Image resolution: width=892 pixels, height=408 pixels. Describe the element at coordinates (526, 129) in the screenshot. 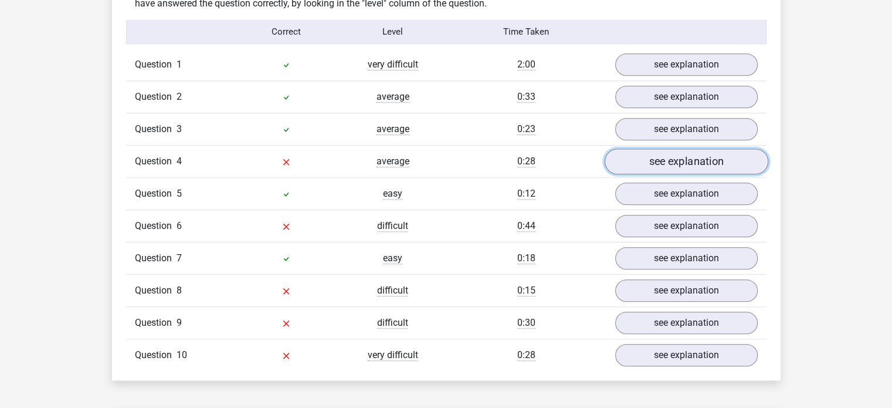

I see `span: 0:23` at that location.